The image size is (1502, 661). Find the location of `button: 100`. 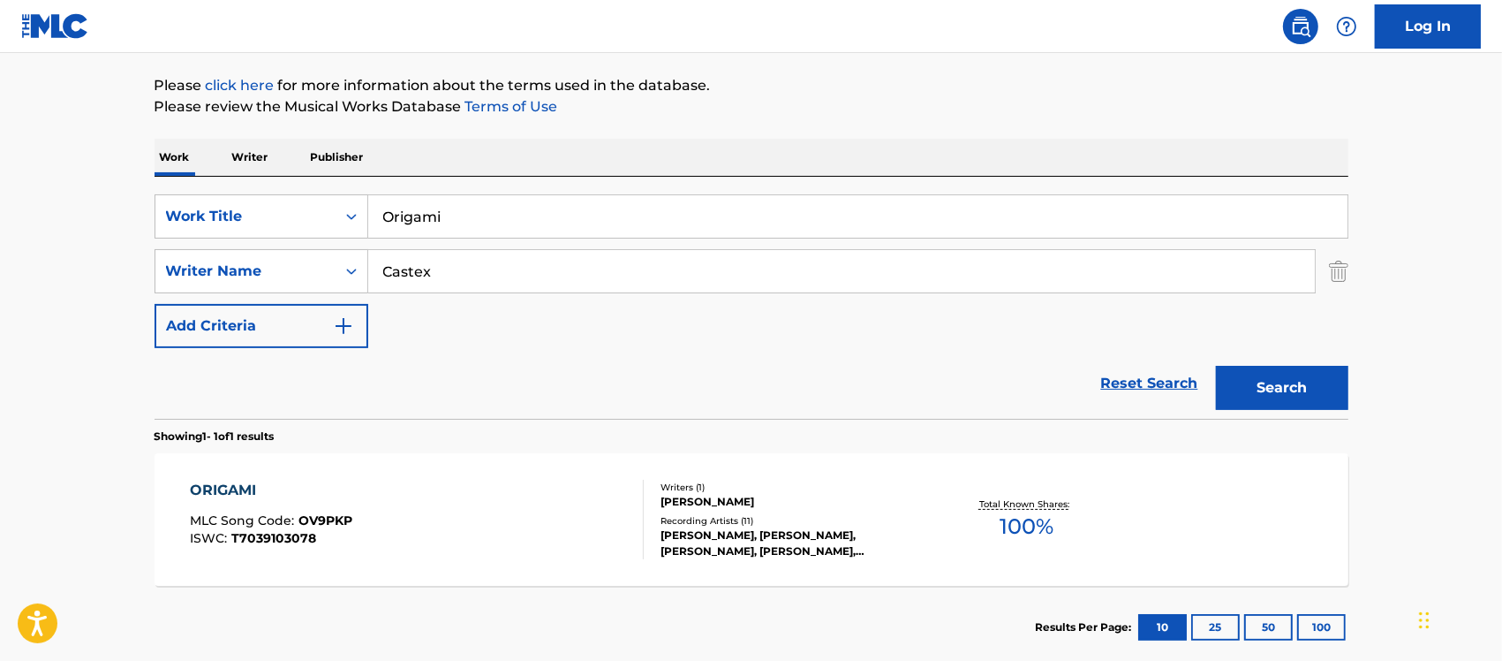

button: 100 is located at coordinates (1321, 627).